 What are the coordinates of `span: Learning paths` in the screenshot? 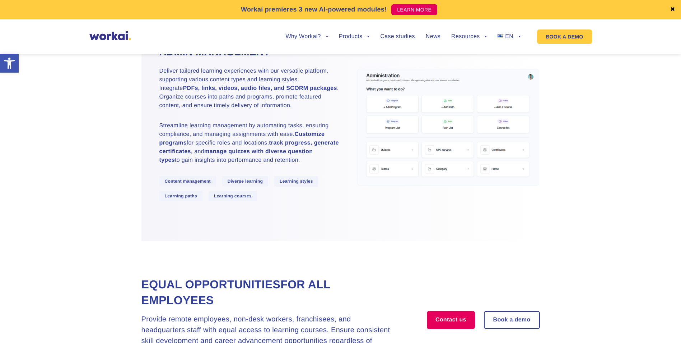 It's located at (181, 196).